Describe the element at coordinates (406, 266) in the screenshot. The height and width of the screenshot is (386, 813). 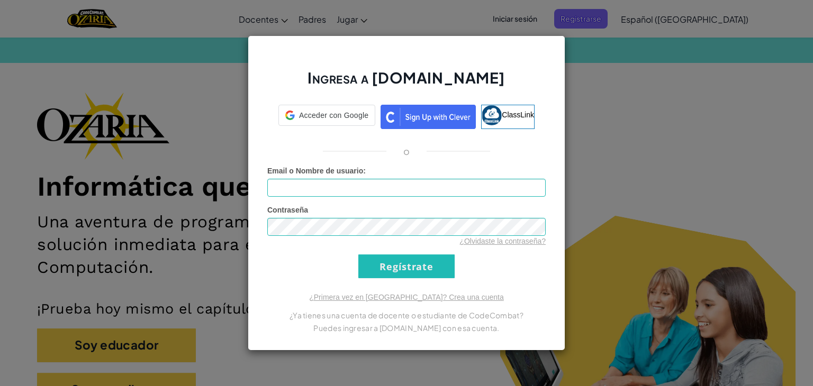
I see `input: Regístrate` at that location.